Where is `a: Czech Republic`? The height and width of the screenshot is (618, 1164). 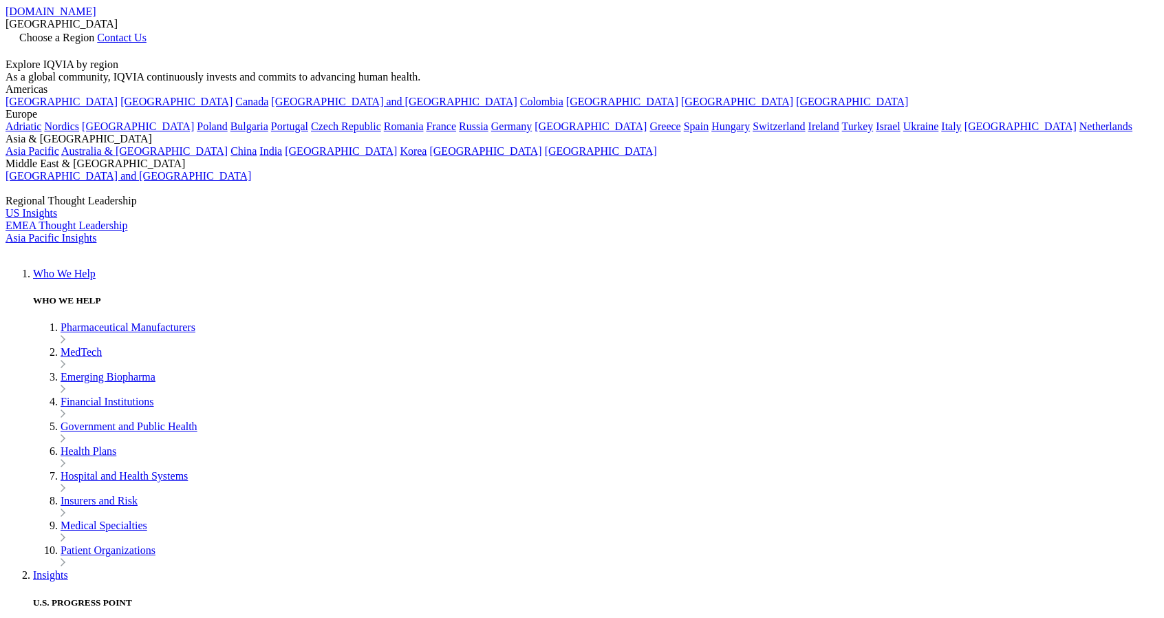
a: Czech Republic is located at coordinates (346, 126).